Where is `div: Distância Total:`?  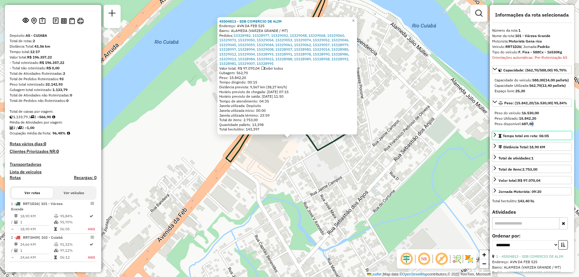 div: Distância Total: is located at coordinates (53, 46).